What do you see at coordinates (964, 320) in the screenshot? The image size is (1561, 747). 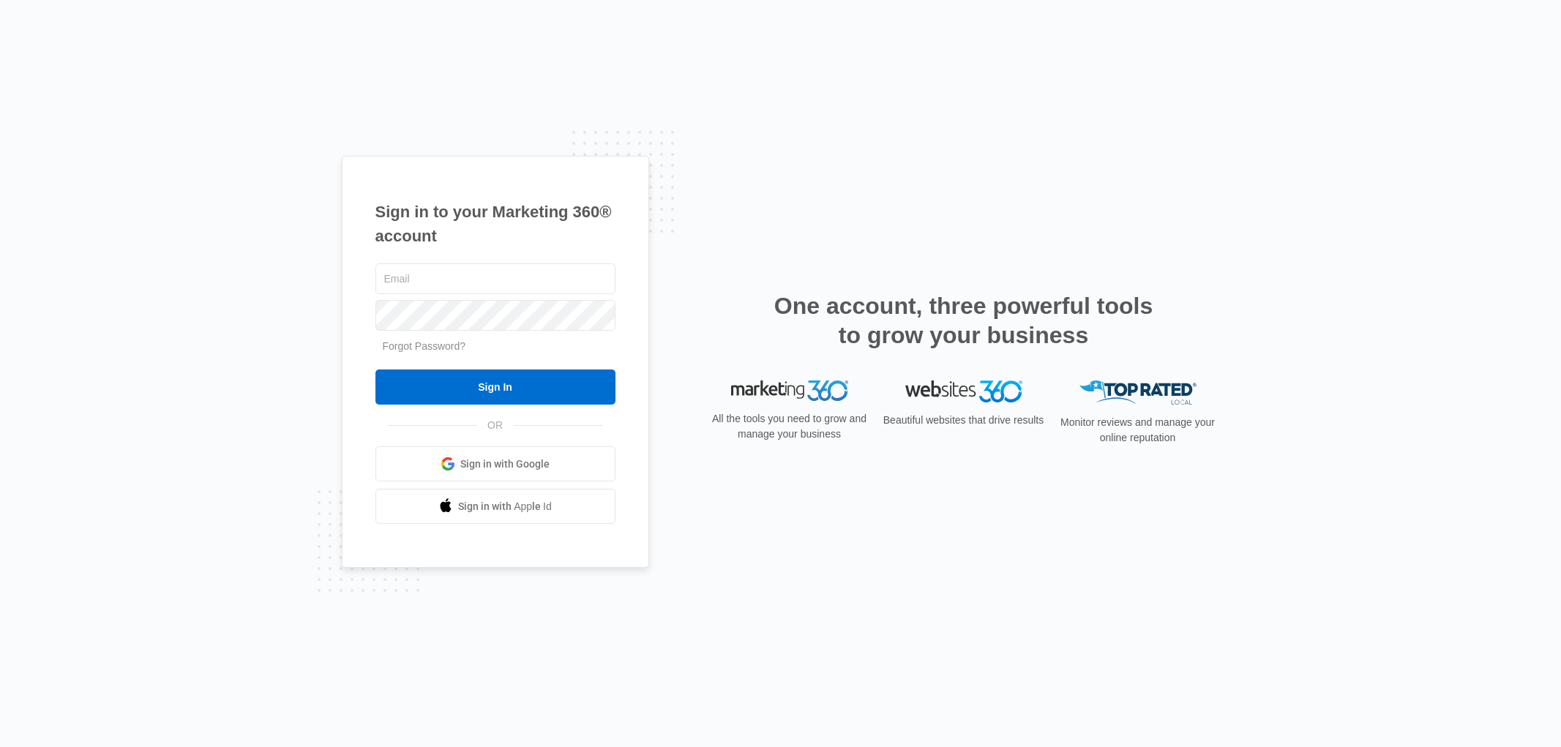 I see `h2: One account, three powerful tools to grow your business` at bounding box center [964, 320].